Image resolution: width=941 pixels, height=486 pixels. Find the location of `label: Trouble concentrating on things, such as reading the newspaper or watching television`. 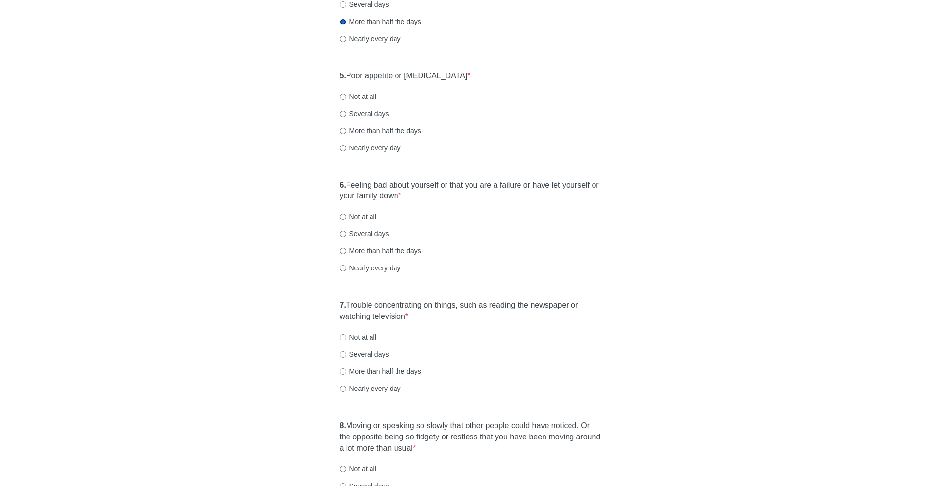

label: Trouble concentrating on things, such as reading the newspaper or watching television is located at coordinates (470, 311).